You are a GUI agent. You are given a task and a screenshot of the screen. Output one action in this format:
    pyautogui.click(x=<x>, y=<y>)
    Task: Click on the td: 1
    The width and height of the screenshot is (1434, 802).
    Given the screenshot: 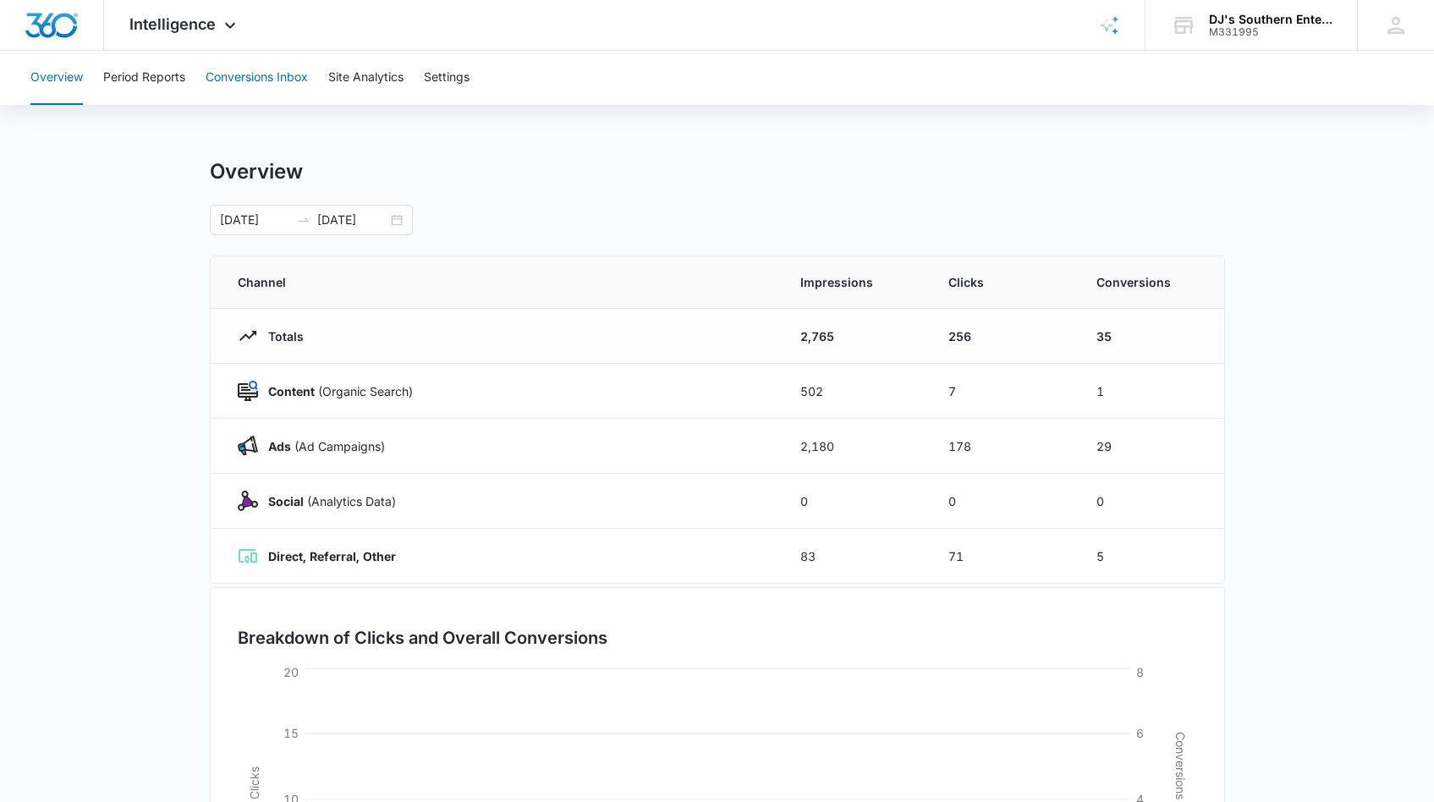 What is the action you would take?
    pyautogui.click(x=1149, y=391)
    